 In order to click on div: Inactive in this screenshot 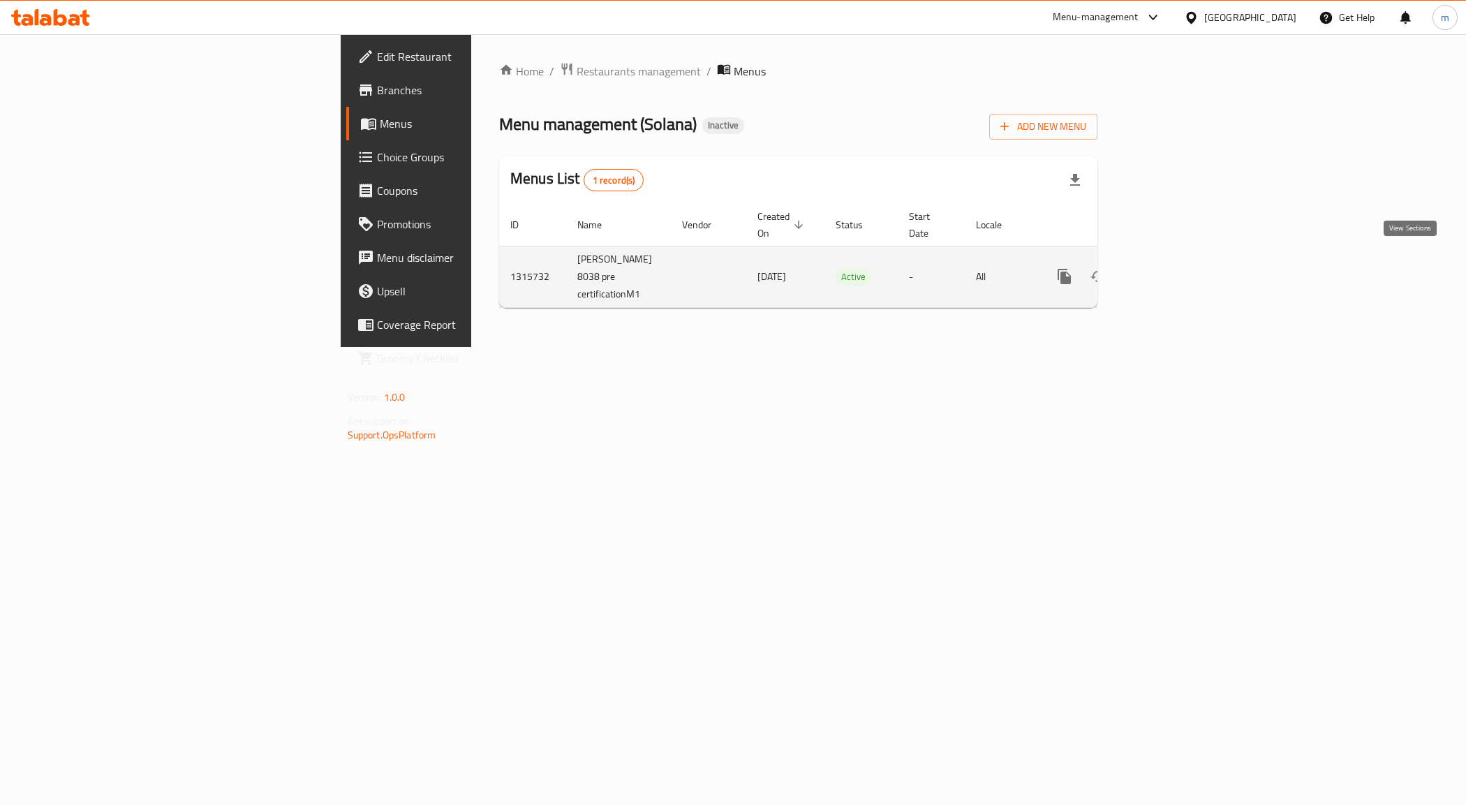, I will do `click(723, 126)`.